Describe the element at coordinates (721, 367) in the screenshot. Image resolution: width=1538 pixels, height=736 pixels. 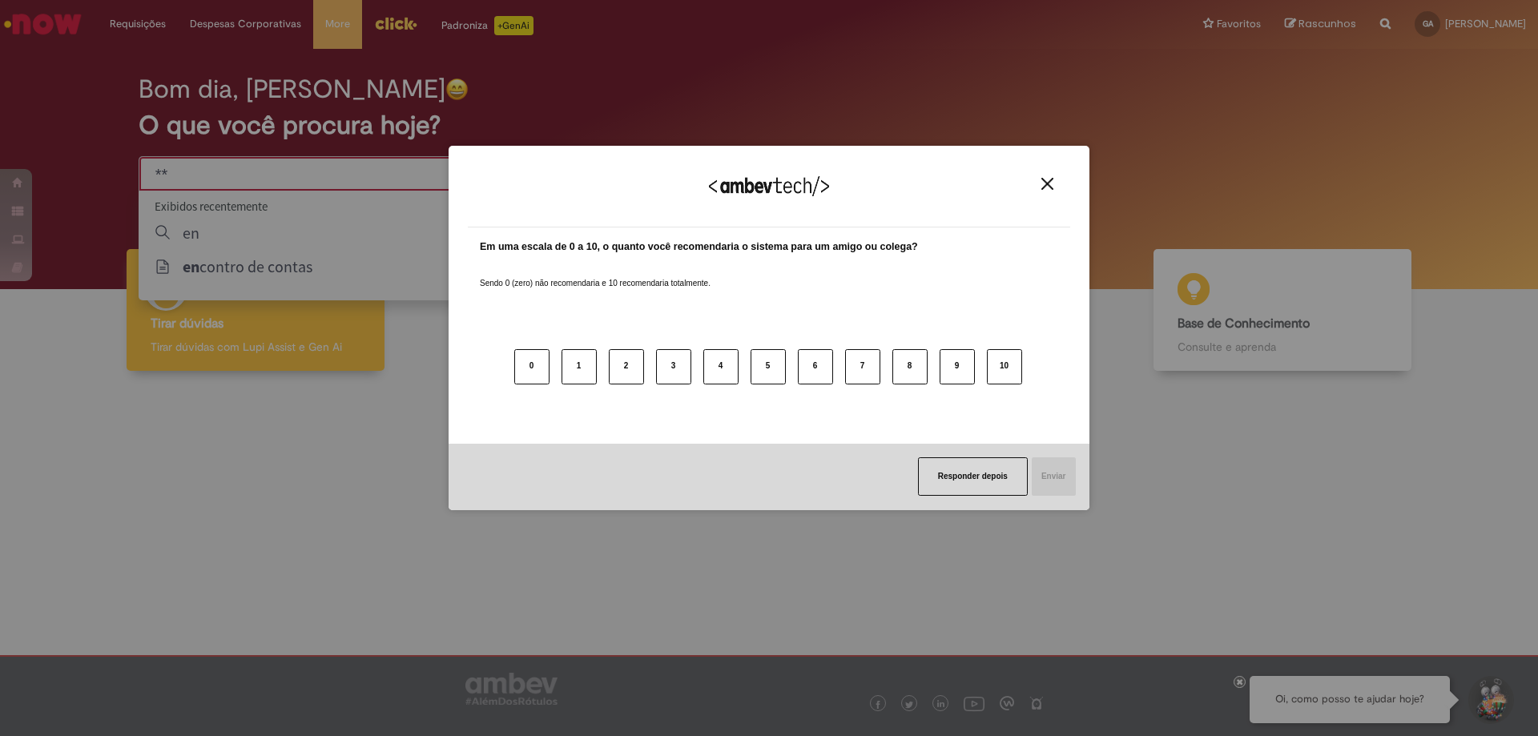
I see `button: 4` at that location.